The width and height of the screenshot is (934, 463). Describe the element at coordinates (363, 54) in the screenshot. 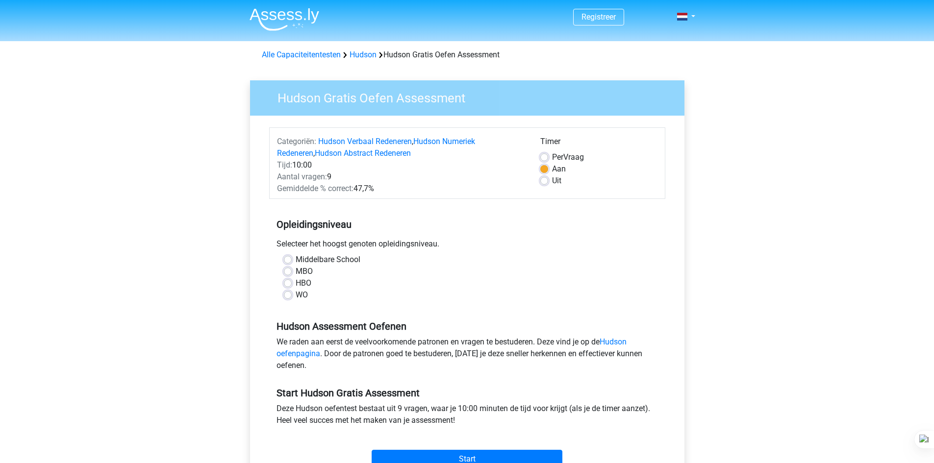

I see `a: Hudson` at that location.